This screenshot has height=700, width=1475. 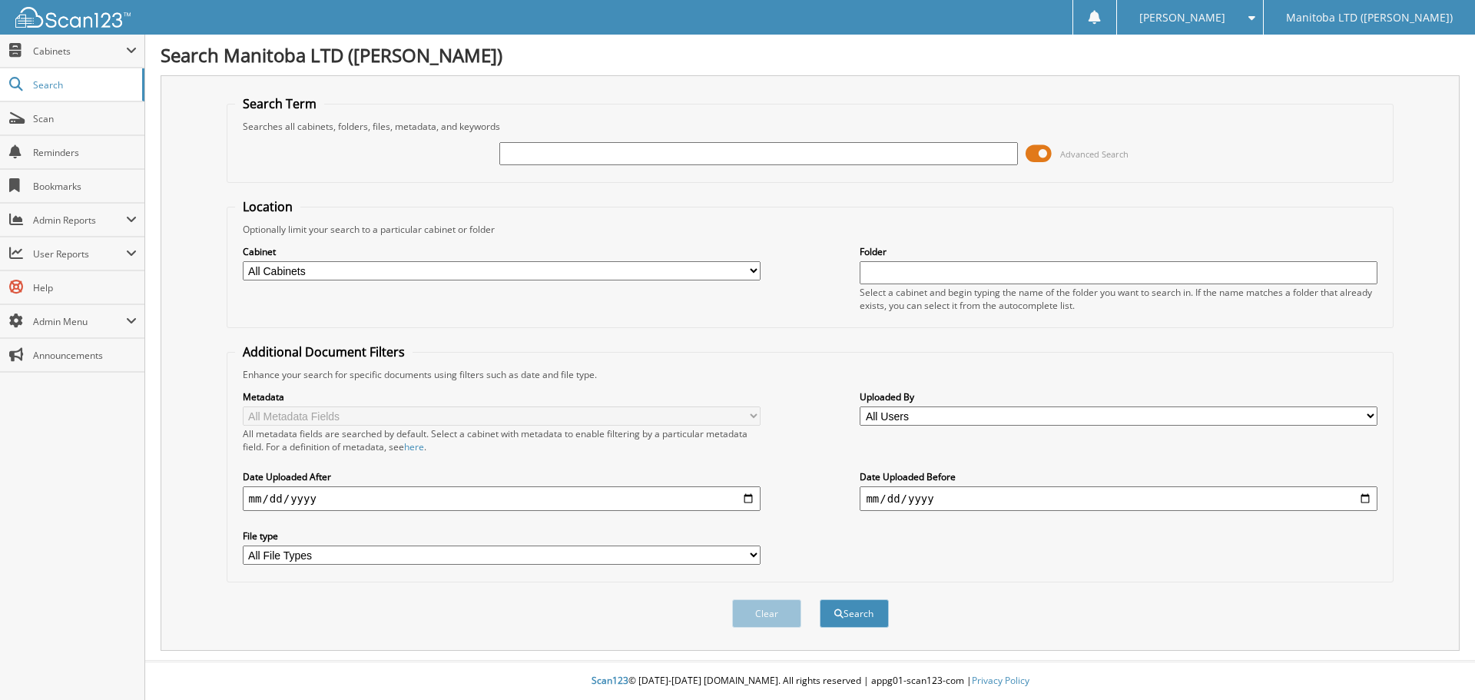 What do you see at coordinates (810, 374) in the screenshot?
I see `div: Enhance your search for specific documents using filters such as date and file type.` at bounding box center [810, 374].